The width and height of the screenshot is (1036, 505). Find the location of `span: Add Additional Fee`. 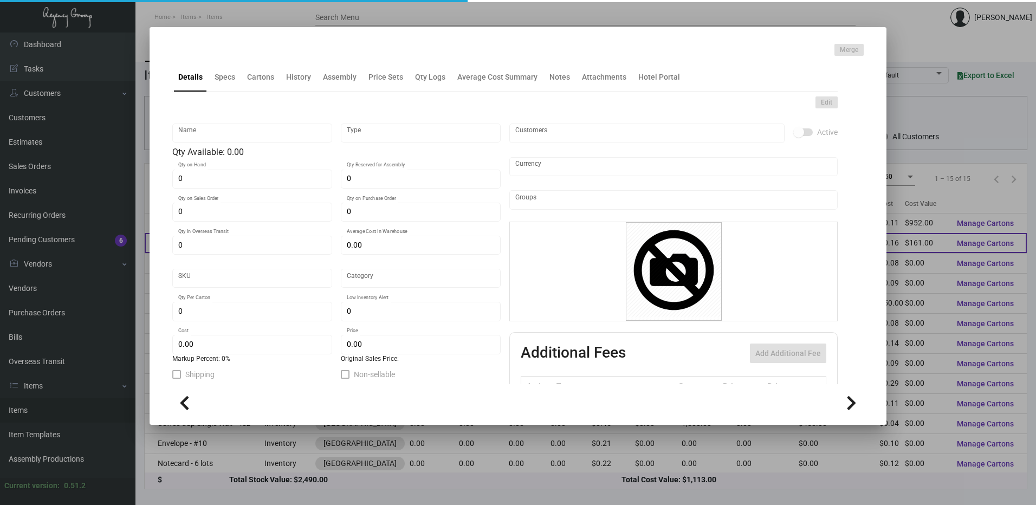

span: Add Additional Fee is located at coordinates (788, 353).